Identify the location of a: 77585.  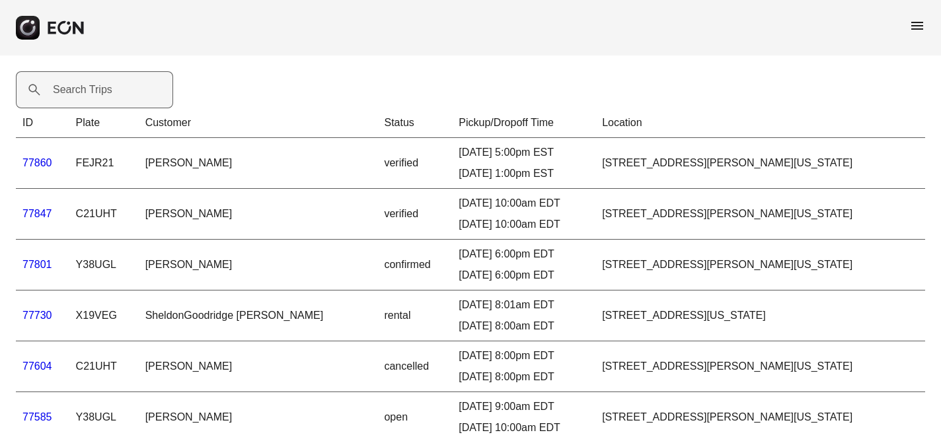
(37, 417).